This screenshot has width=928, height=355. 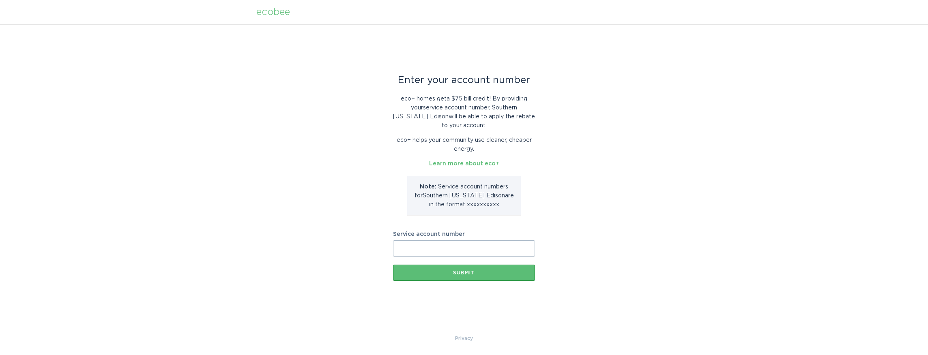 What do you see at coordinates (273, 12) in the screenshot?
I see `div: ecobee` at bounding box center [273, 12].